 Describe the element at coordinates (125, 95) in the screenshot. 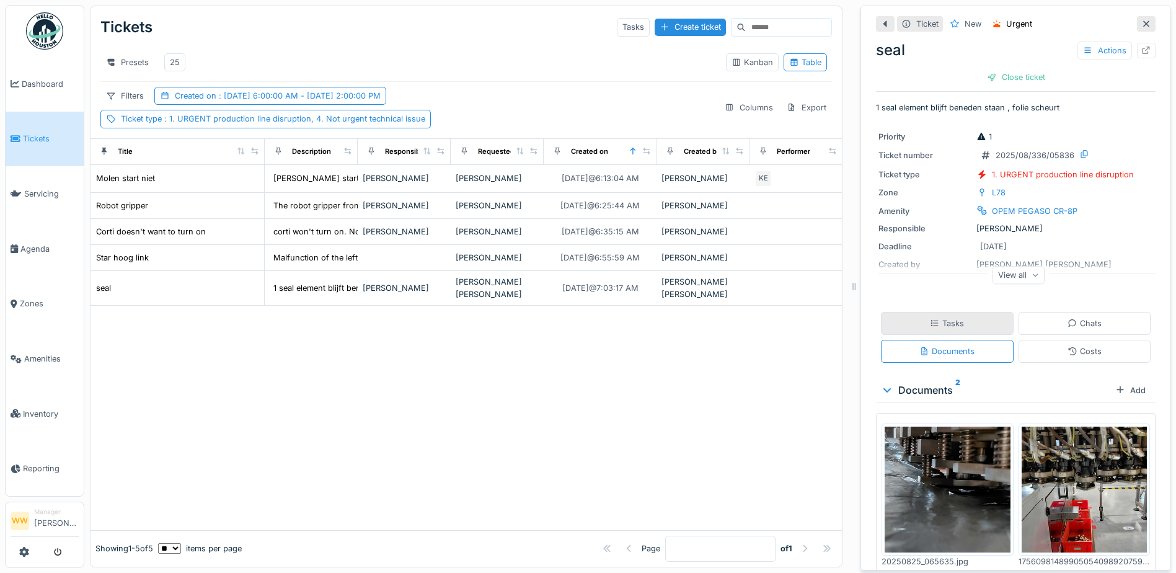

I see `div: Filters` at that location.